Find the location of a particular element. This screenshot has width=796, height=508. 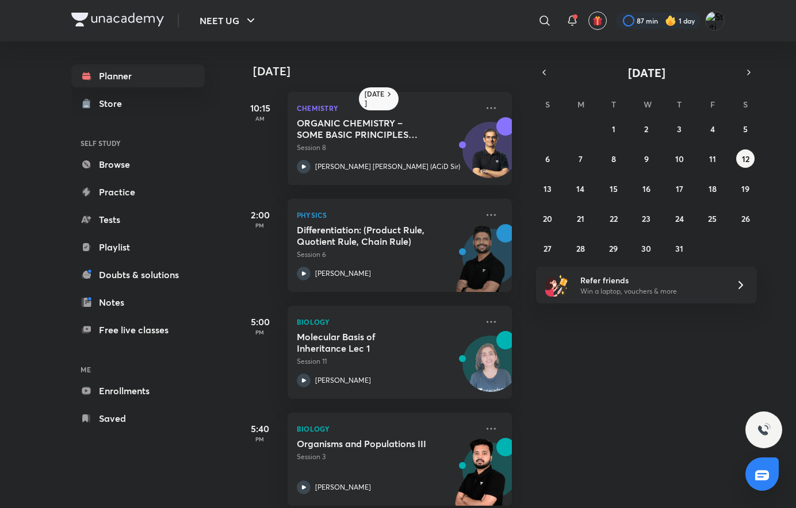

button: July 13, 2025 is located at coordinates (547, 189).